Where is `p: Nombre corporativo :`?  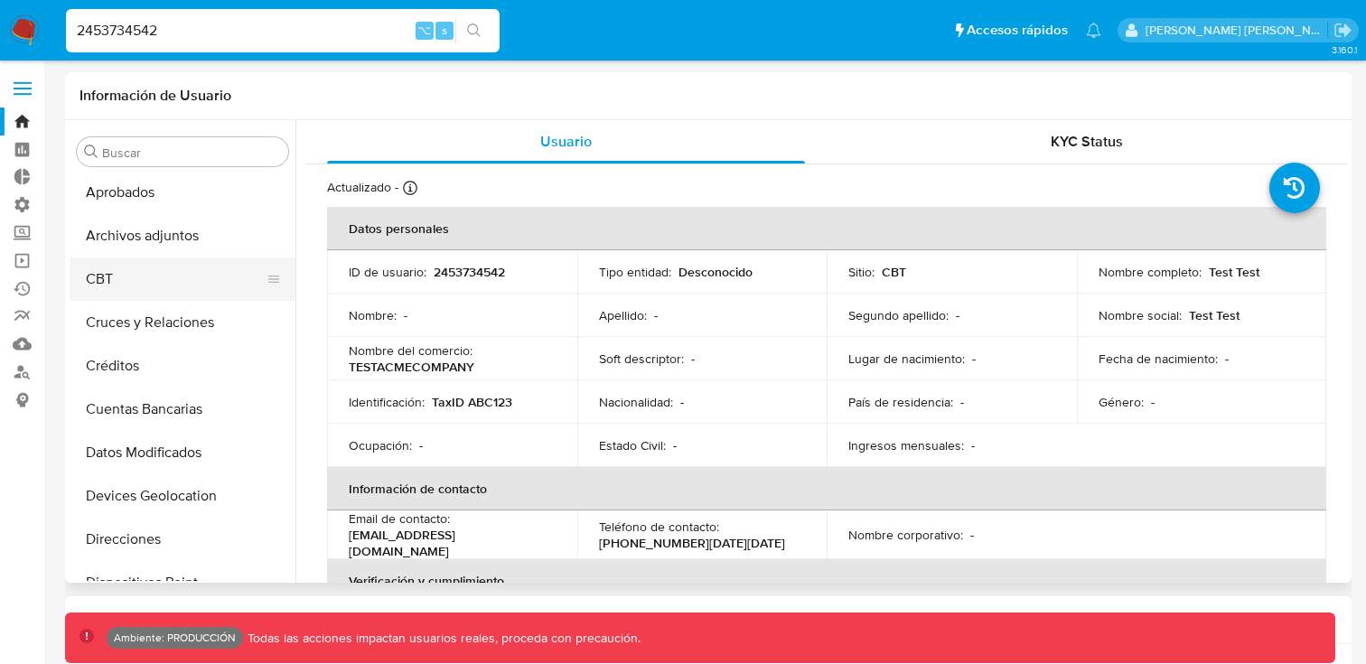
p: Nombre corporativo : is located at coordinates (905, 535).